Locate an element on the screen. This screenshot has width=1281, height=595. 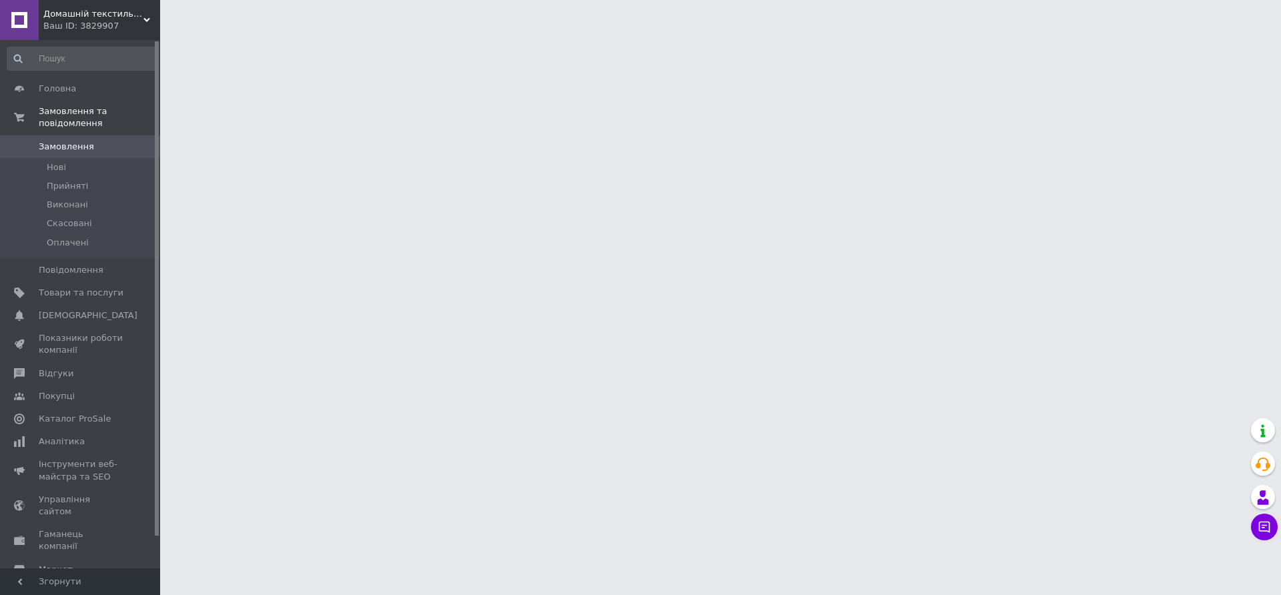
span: Каталог ProSale is located at coordinates (75, 419).